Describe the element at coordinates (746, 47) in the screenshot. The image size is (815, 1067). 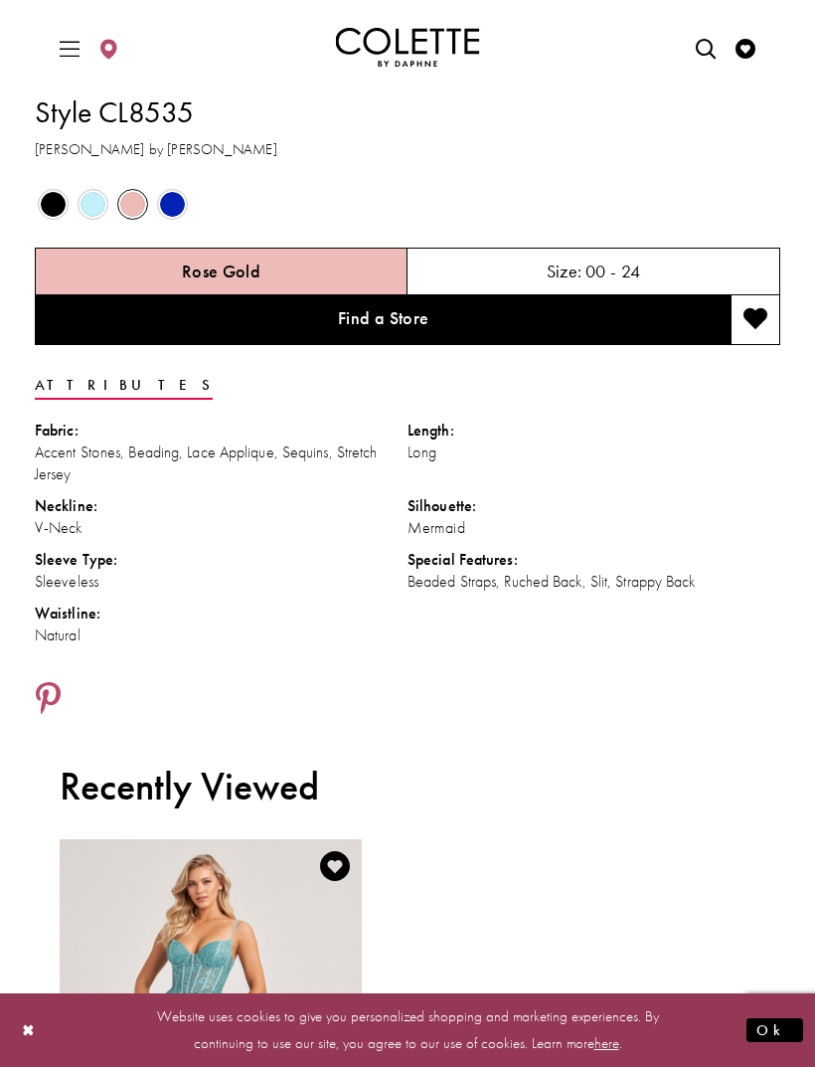
I see `a: Visit Wishlist Page` at that location.